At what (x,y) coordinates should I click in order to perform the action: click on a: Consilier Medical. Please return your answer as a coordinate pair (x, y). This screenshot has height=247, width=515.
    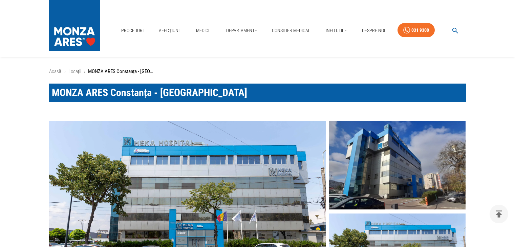
    Looking at the image, I should click on (291, 30).